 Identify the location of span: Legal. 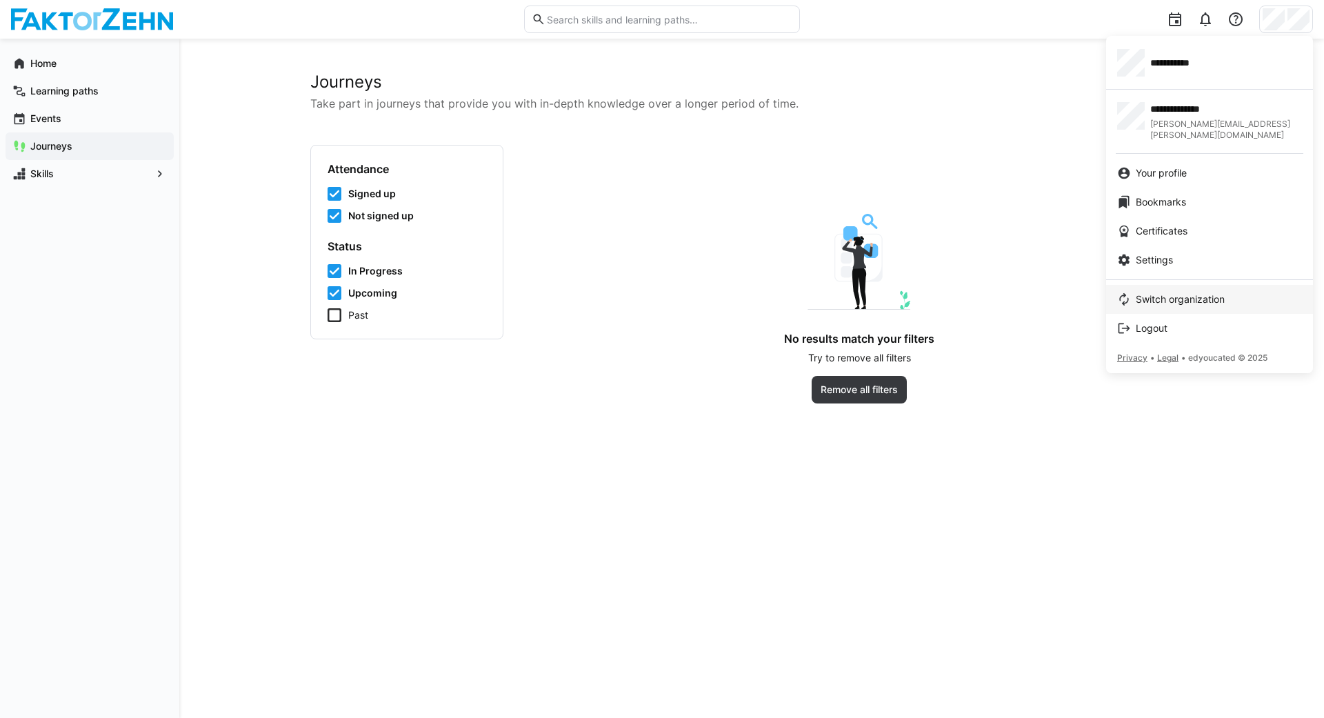
(1167, 357).